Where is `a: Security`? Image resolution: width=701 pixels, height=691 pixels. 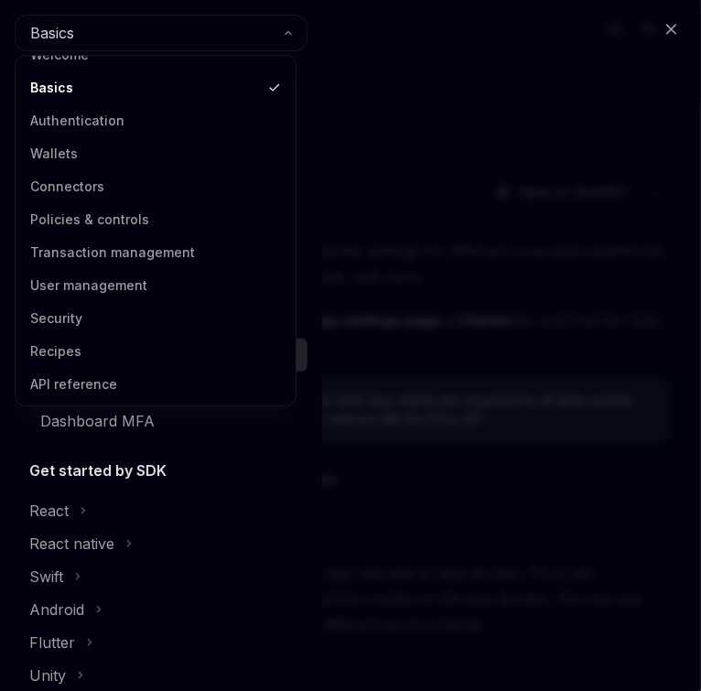
a: Security is located at coordinates (156, 318).